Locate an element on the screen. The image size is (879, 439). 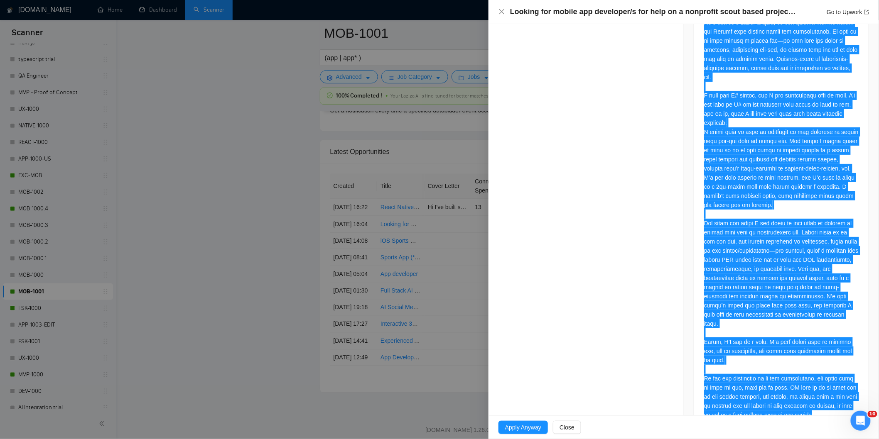
span: Close is located at coordinates (567, 428).